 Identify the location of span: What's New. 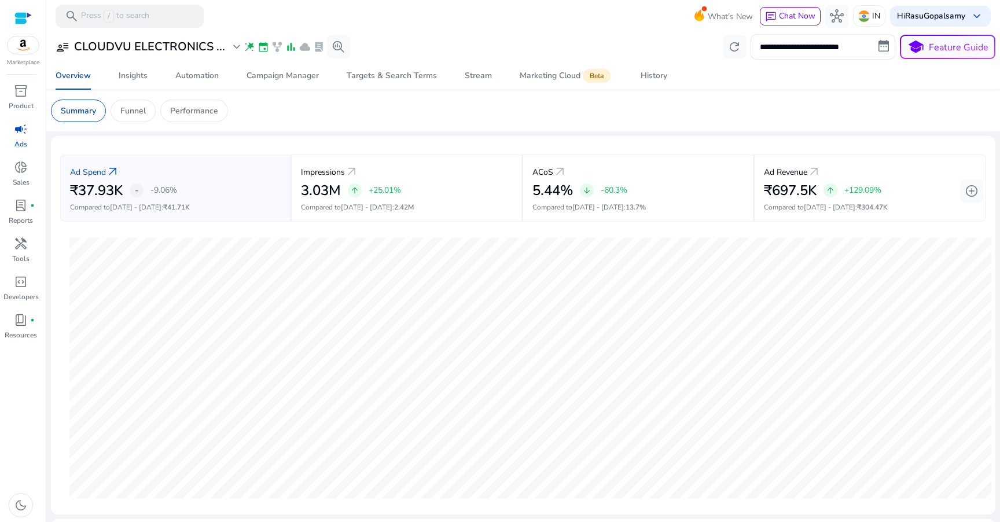
(731, 16).